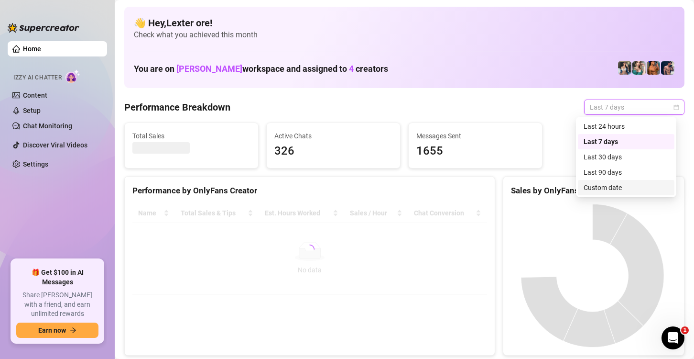 The image size is (694, 359). What do you see at coordinates (594, 190) in the screenshot?
I see `div: Sales by OnlyFans Creator` at bounding box center [594, 190].